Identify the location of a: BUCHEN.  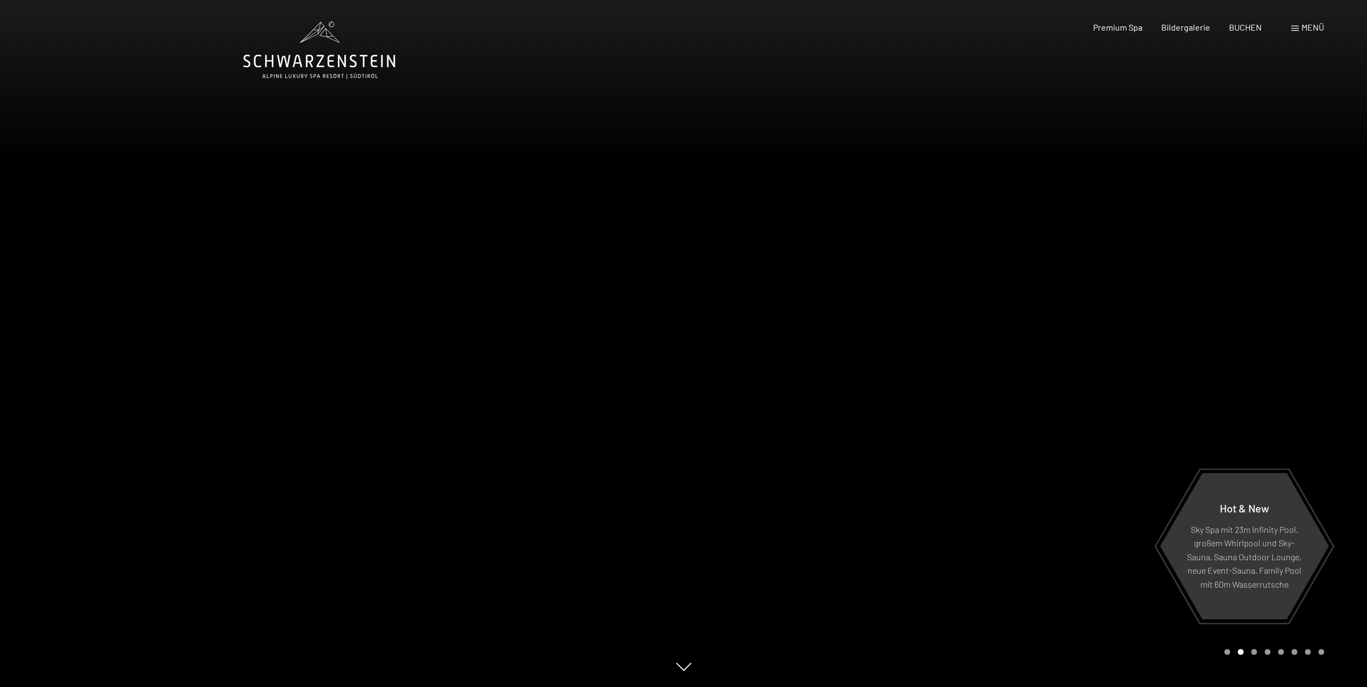
(1245, 27).